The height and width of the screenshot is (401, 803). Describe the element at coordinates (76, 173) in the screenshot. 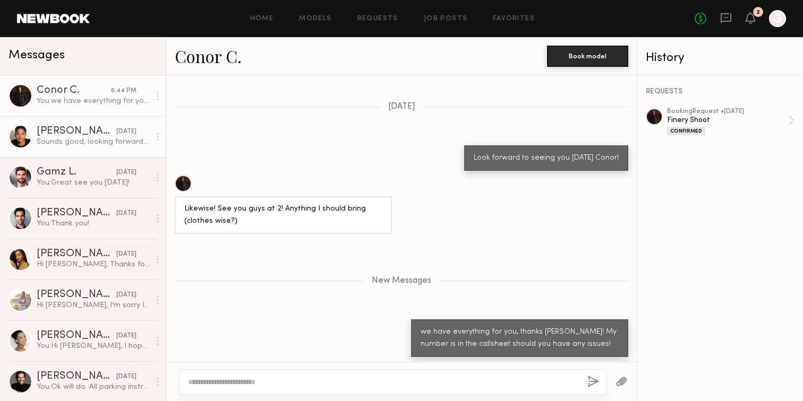

I see `div: Gamz L.` at that location.